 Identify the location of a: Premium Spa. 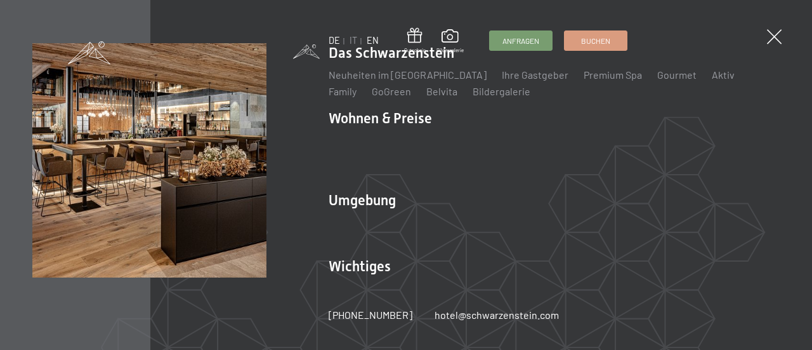
(613, 74).